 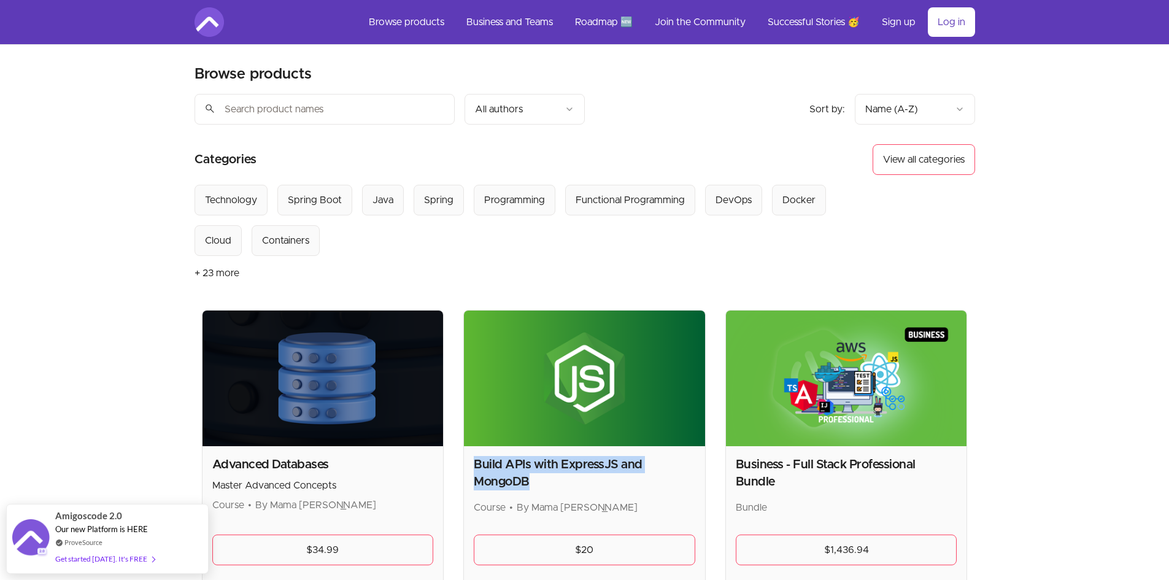 I want to click on button: View all categories, so click(x=923, y=160).